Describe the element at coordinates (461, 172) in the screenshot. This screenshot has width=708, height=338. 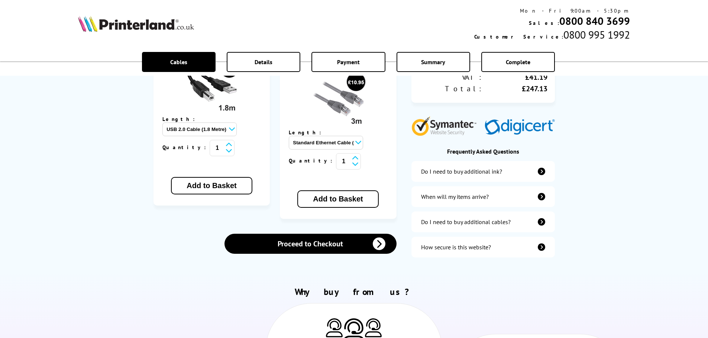
I see `div: Do I need to buy additional ink?` at that location.